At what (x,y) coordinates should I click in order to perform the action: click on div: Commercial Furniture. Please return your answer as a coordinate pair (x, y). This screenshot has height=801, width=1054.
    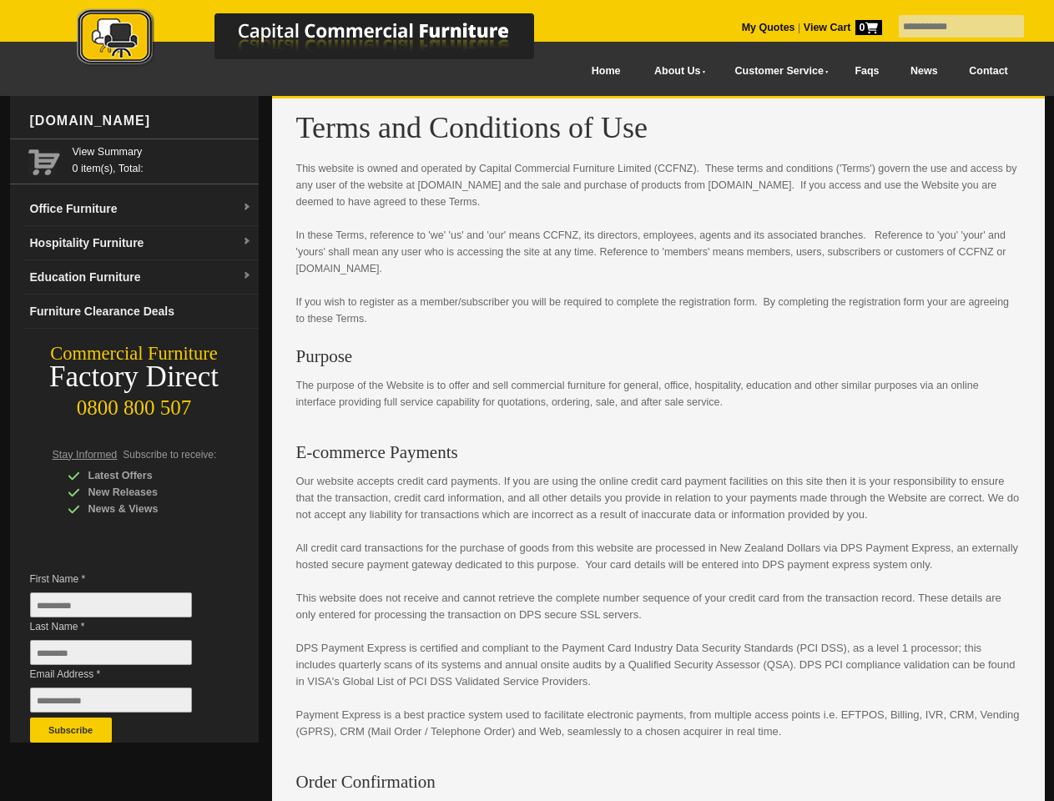
    Looking at the image, I should click on (134, 354).